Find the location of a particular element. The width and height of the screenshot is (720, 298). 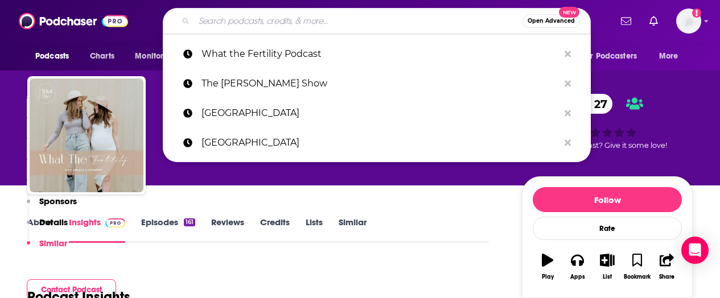

div: 27Good podcast? Give it some love! is located at coordinates (607, 122).